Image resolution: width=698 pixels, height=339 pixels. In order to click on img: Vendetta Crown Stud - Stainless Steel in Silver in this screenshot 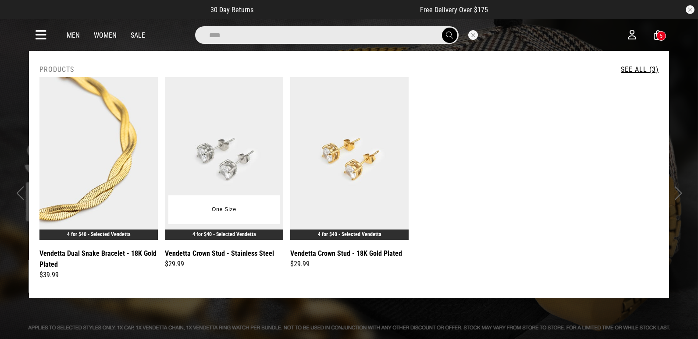, I will do `click(224, 159)`.